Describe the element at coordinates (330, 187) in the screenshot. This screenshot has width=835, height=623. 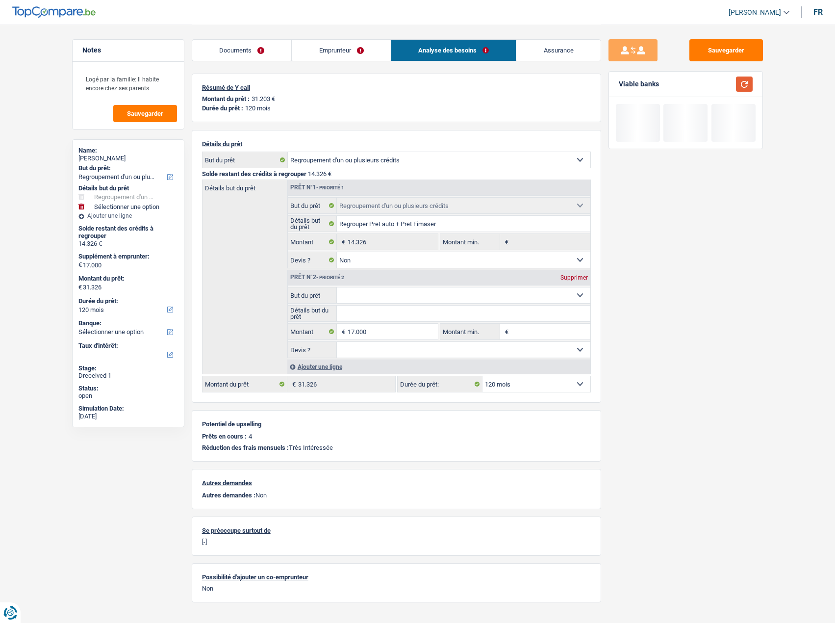
I see `span: - Priorité 1` at that location.